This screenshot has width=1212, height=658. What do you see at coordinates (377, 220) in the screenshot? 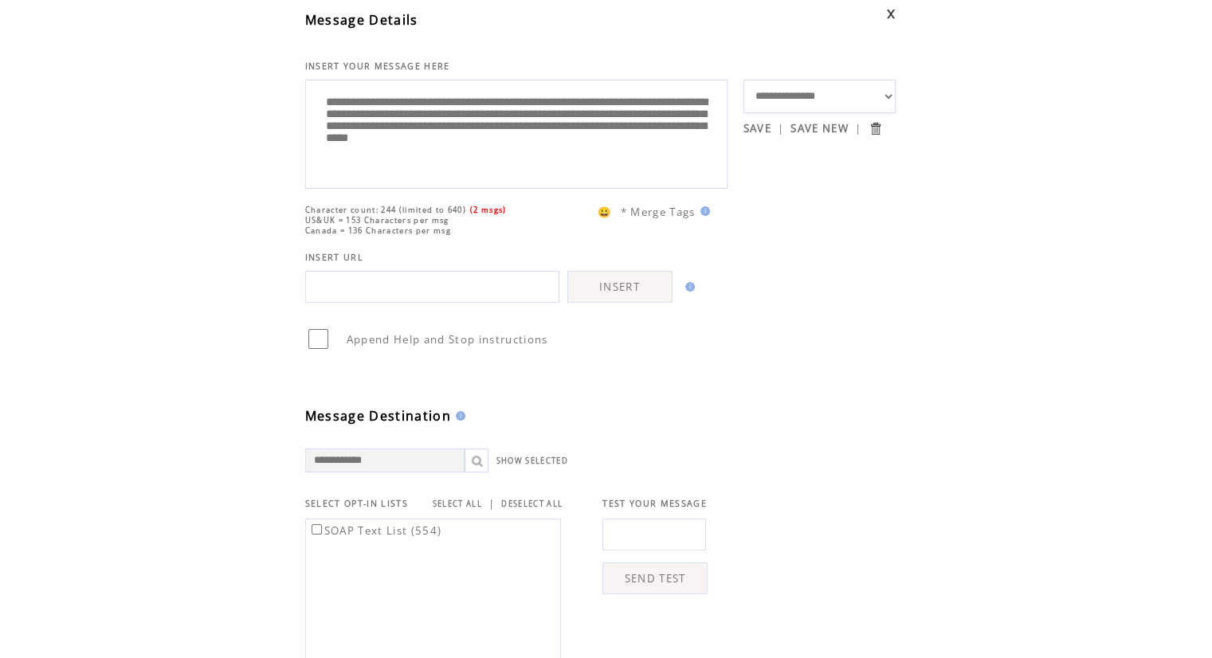
I see `span: US&UK = 153 Characters per msg` at bounding box center [377, 220].